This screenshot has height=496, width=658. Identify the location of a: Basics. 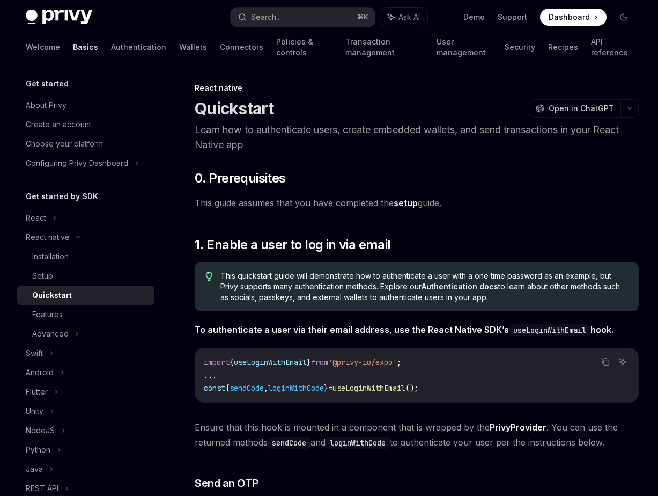
(85, 47).